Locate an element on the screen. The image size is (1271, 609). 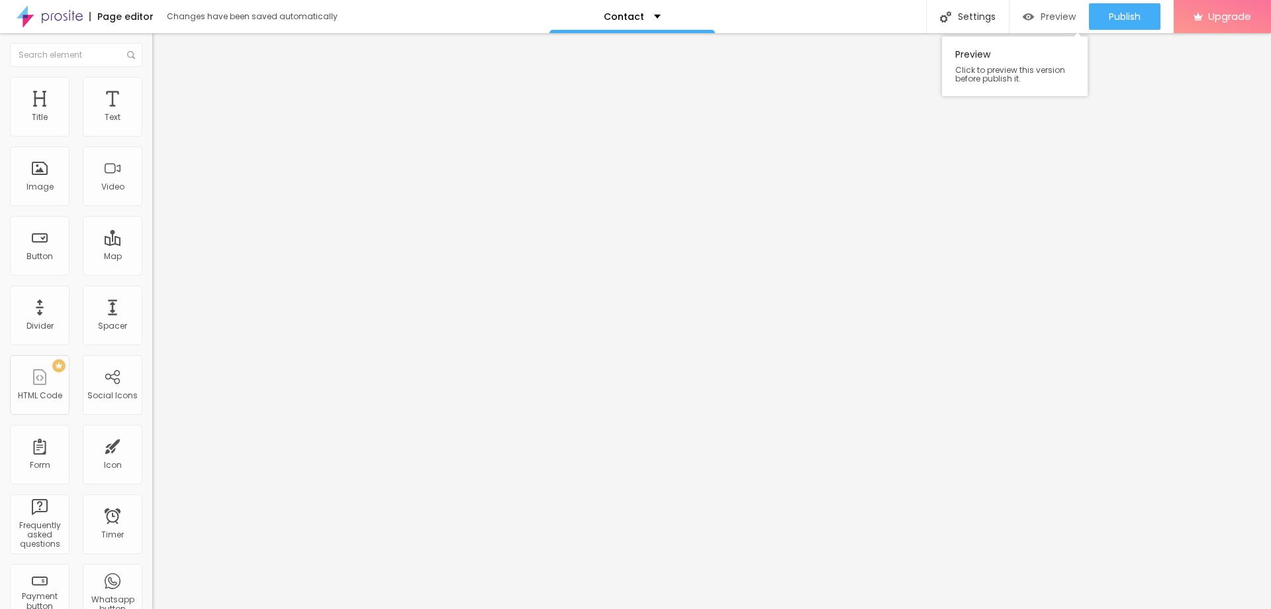
div: Button is located at coordinates (40, 256).